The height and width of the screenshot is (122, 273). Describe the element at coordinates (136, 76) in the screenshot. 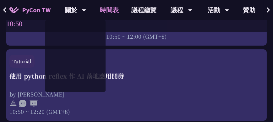

I see `div: 使用 python reflex 作 AI 落地應用開發` at that location.